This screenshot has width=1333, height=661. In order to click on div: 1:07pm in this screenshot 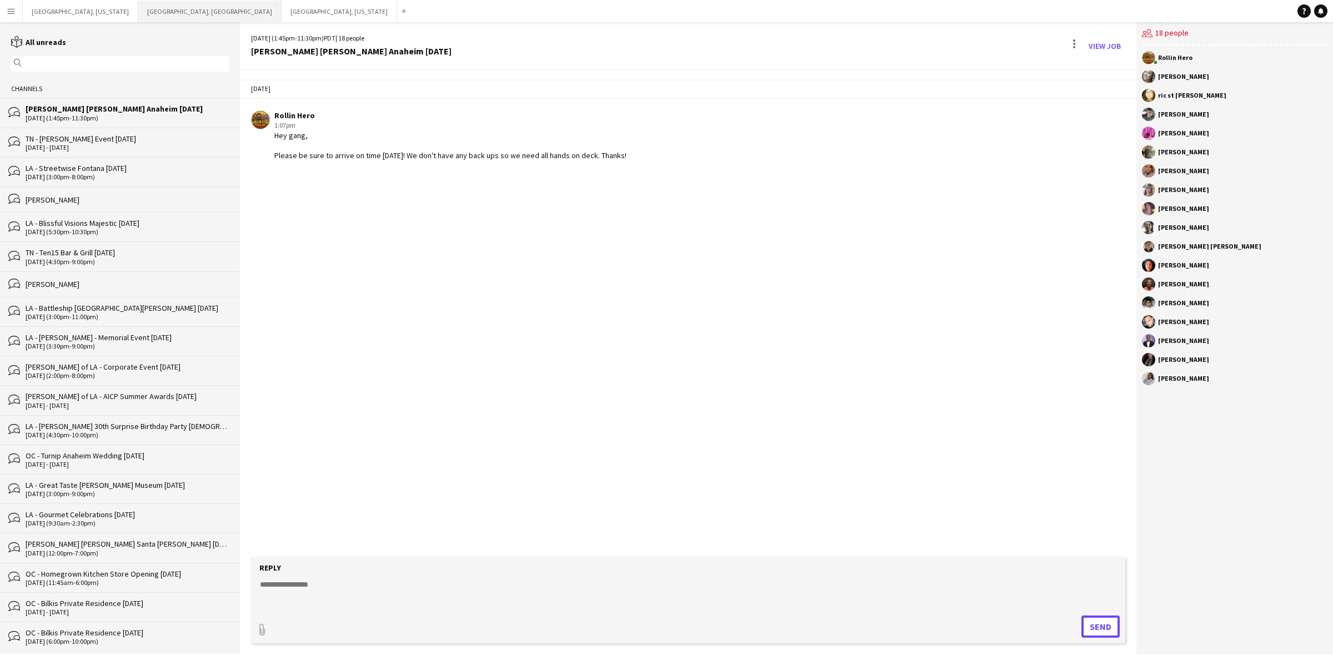, I will do `click(450, 125)`.